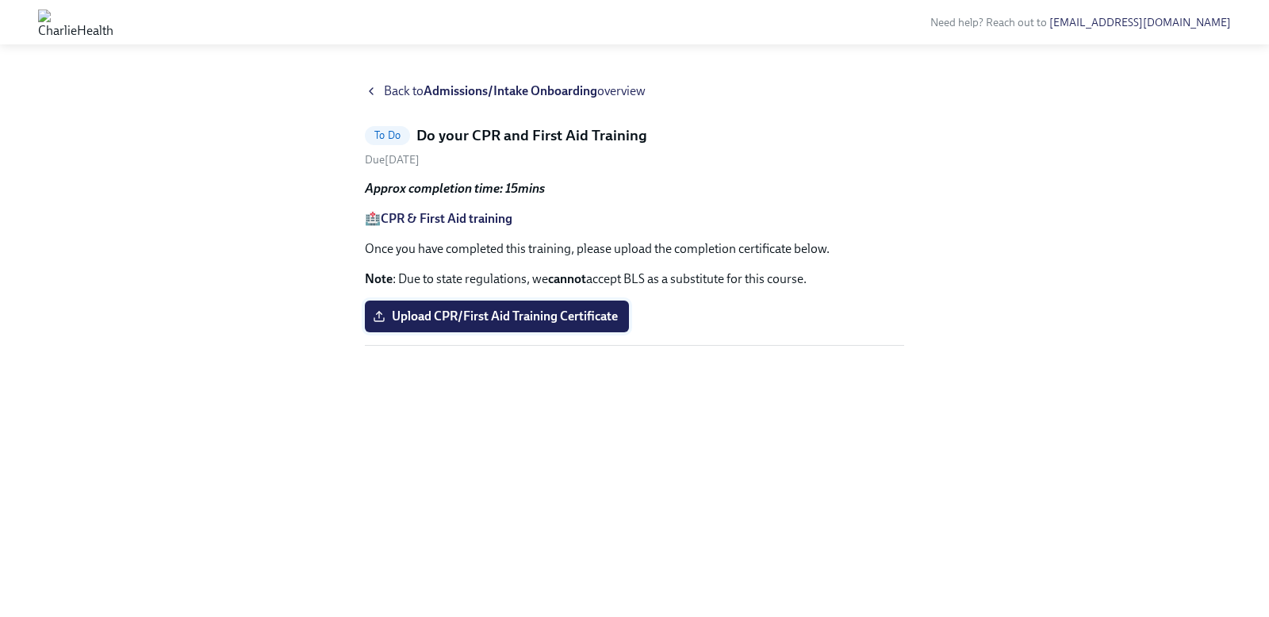 This screenshot has height=617, width=1269. Describe the element at coordinates (635, 91) in the screenshot. I see `a: Back toAdmissions/Intake Onboardingoverview` at that location.